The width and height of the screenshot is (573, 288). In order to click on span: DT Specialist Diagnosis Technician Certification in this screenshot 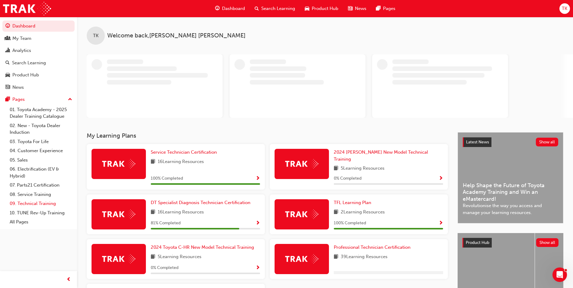, I will do `click(200, 203)`.